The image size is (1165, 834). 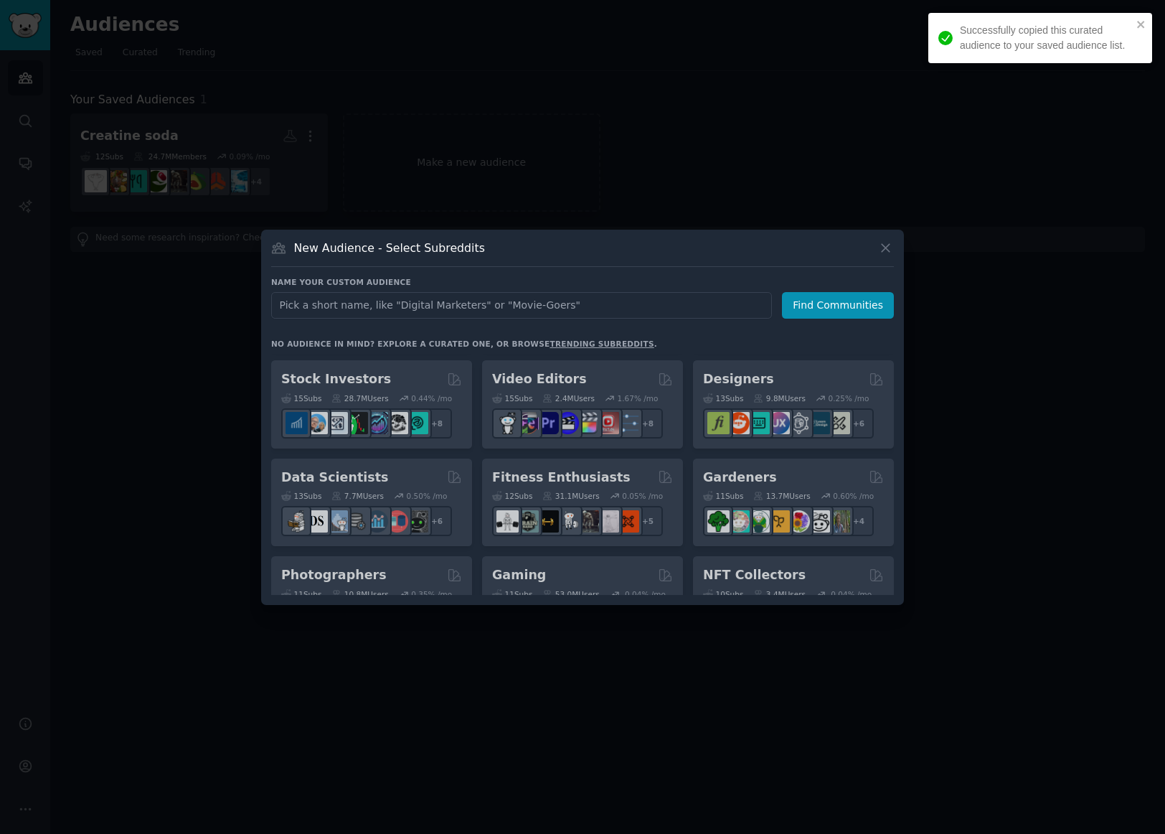 What do you see at coordinates (583, 282) in the screenshot?
I see `h3: Name your custom audience` at bounding box center [583, 282].